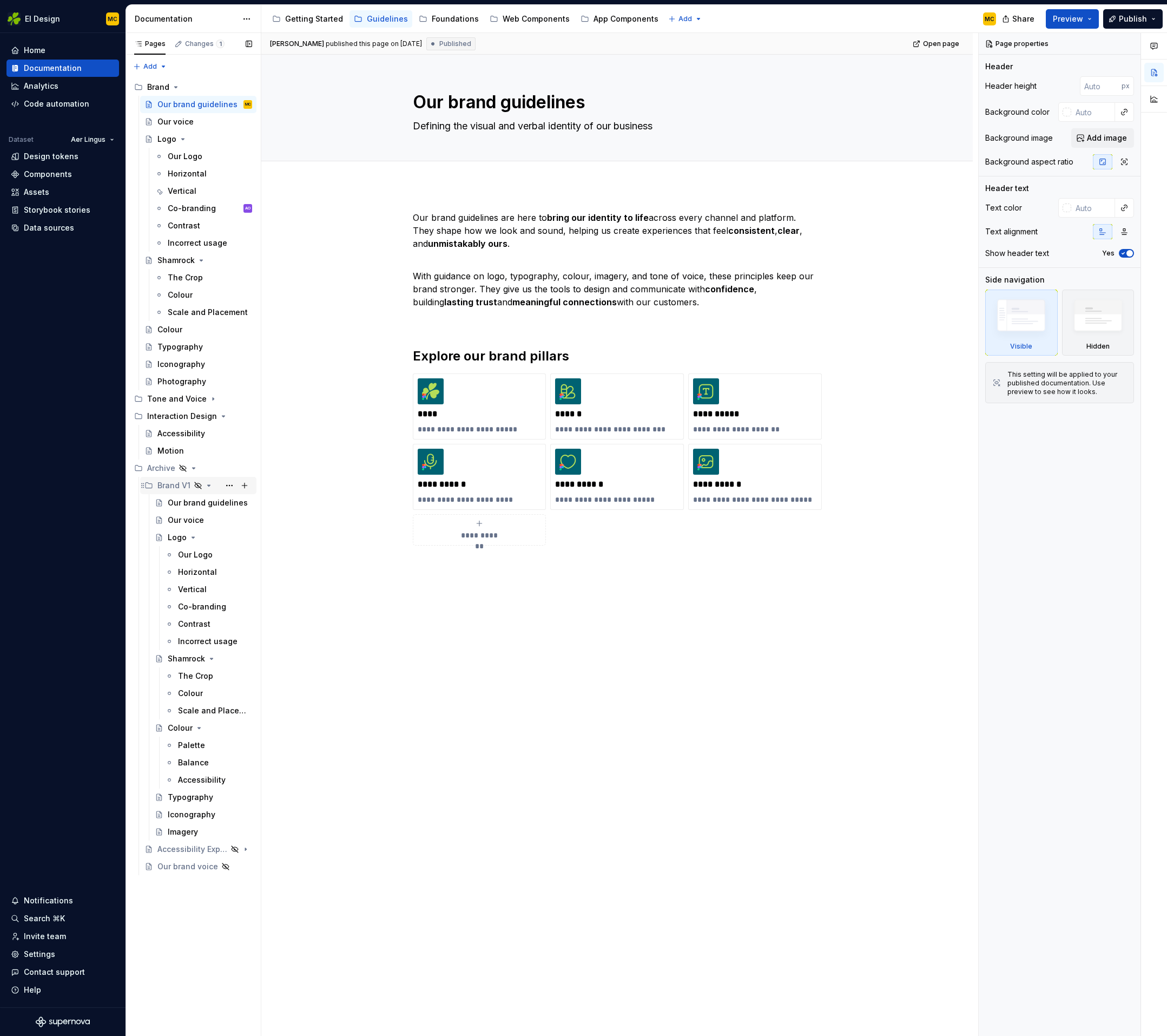 The image size is (1167, 1036). Describe the element at coordinates (208, 641) in the screenshot. I see `div: Incorrect usage` at that location.